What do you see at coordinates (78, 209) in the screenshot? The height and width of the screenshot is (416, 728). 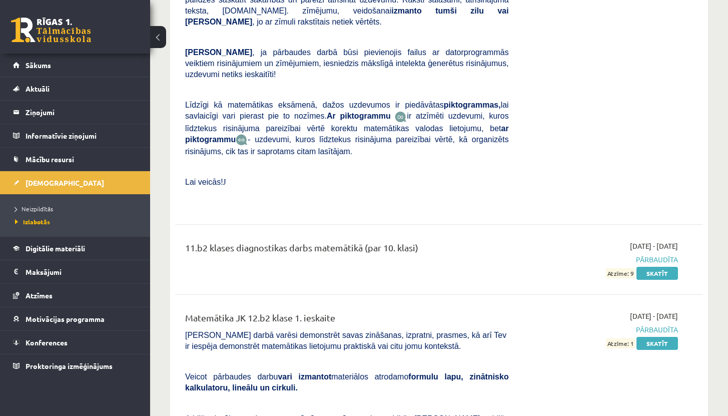 I see `a: Neizpildītās` at bounding box center [78, 209].